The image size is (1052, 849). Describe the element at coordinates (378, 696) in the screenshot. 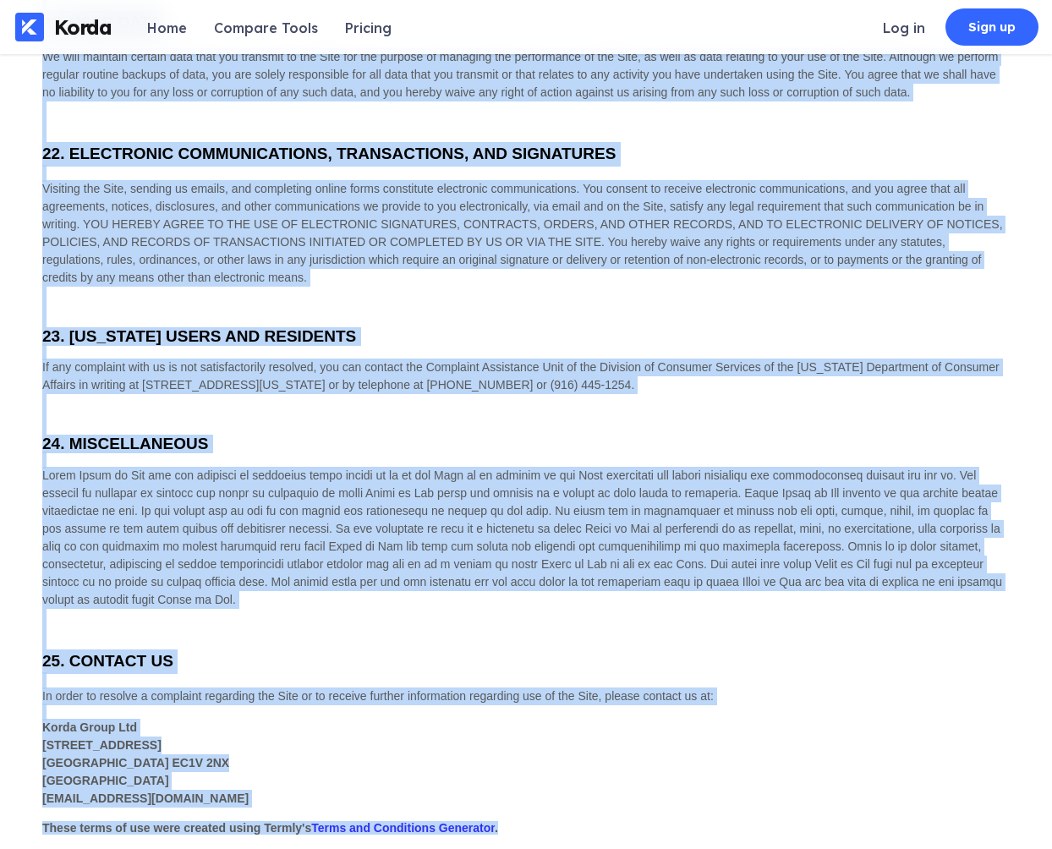

I see `span: In order to resolve a complaint regarding the Site or to receive further information regarding us...` at that location.